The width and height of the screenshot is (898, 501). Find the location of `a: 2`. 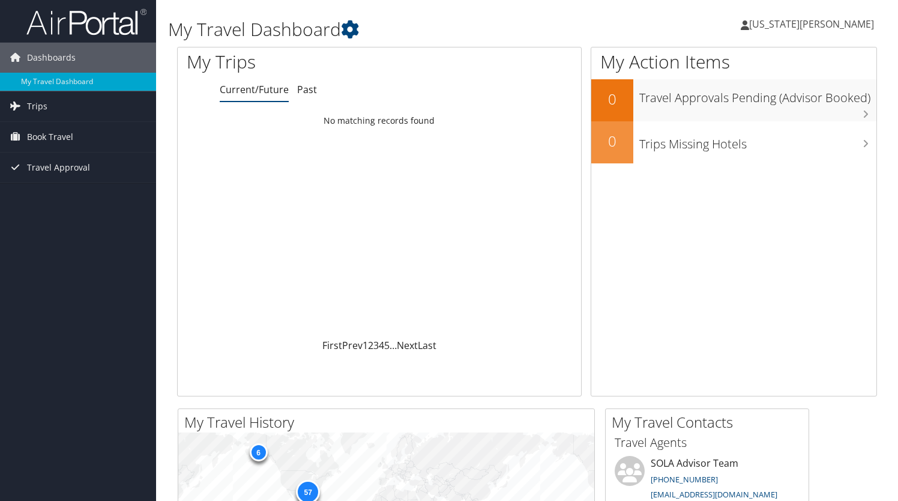

a: 2 is located at coordinates (370, 345).